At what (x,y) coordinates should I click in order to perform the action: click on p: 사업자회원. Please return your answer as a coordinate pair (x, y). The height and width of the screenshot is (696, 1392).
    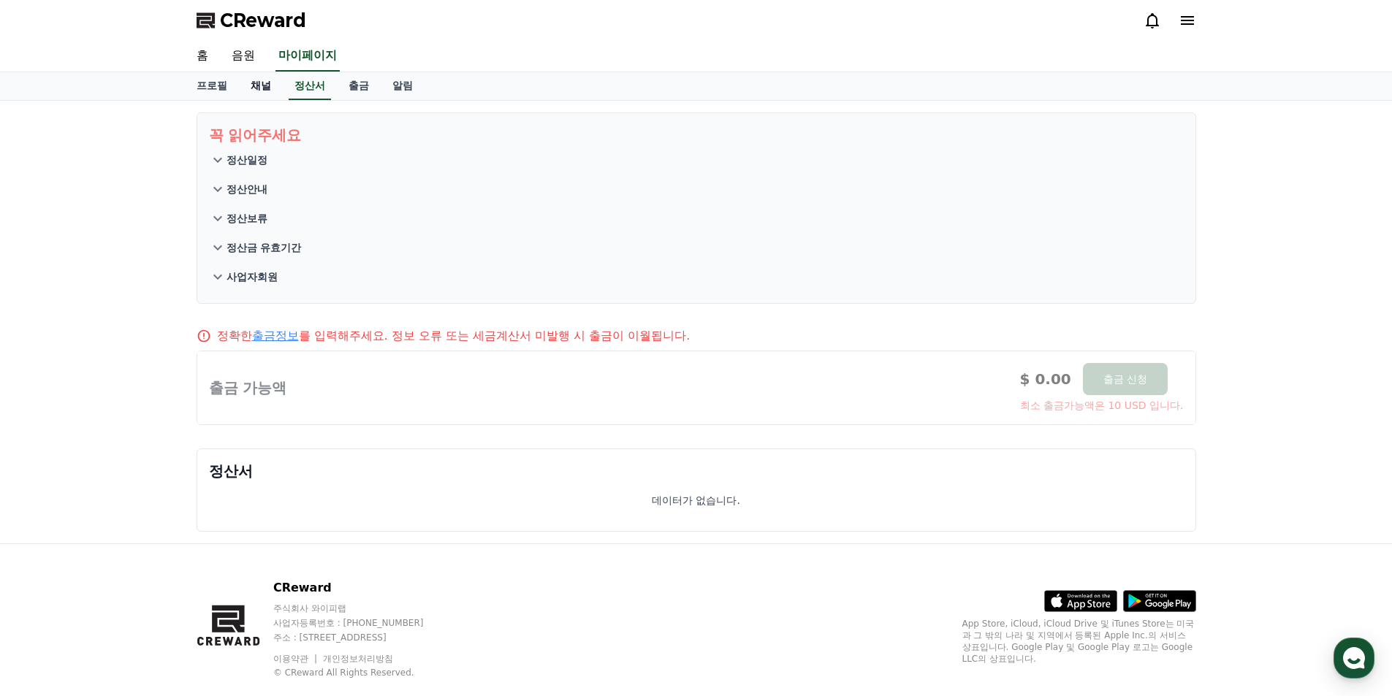
    Looking at the image, I should click on (252, 277).